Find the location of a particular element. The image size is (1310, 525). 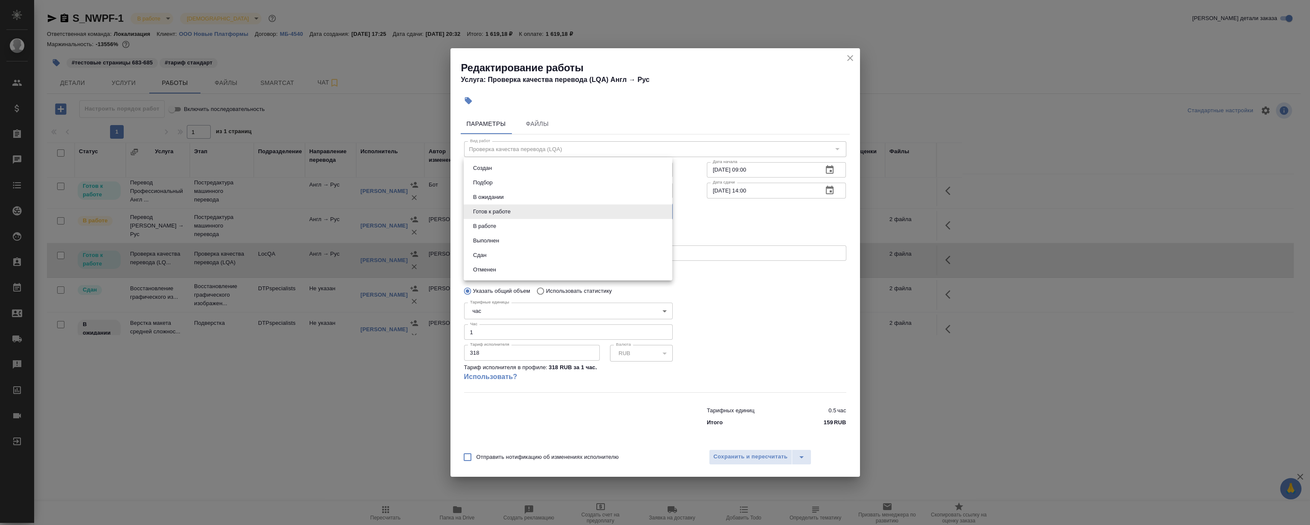

button: Выполнен is located at coordinates (486, 241).